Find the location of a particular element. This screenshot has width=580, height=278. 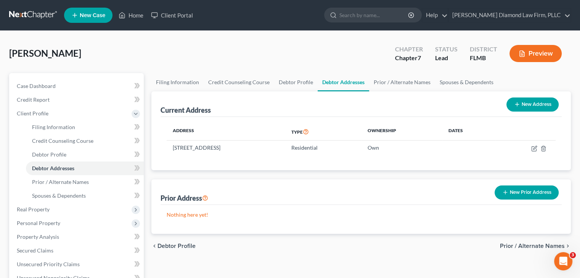

td: Own is located at coordinates (402, 148).